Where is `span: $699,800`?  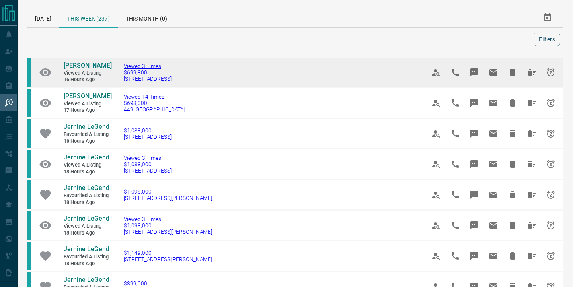
span: $699,800 is located at coordinates (148, 72).